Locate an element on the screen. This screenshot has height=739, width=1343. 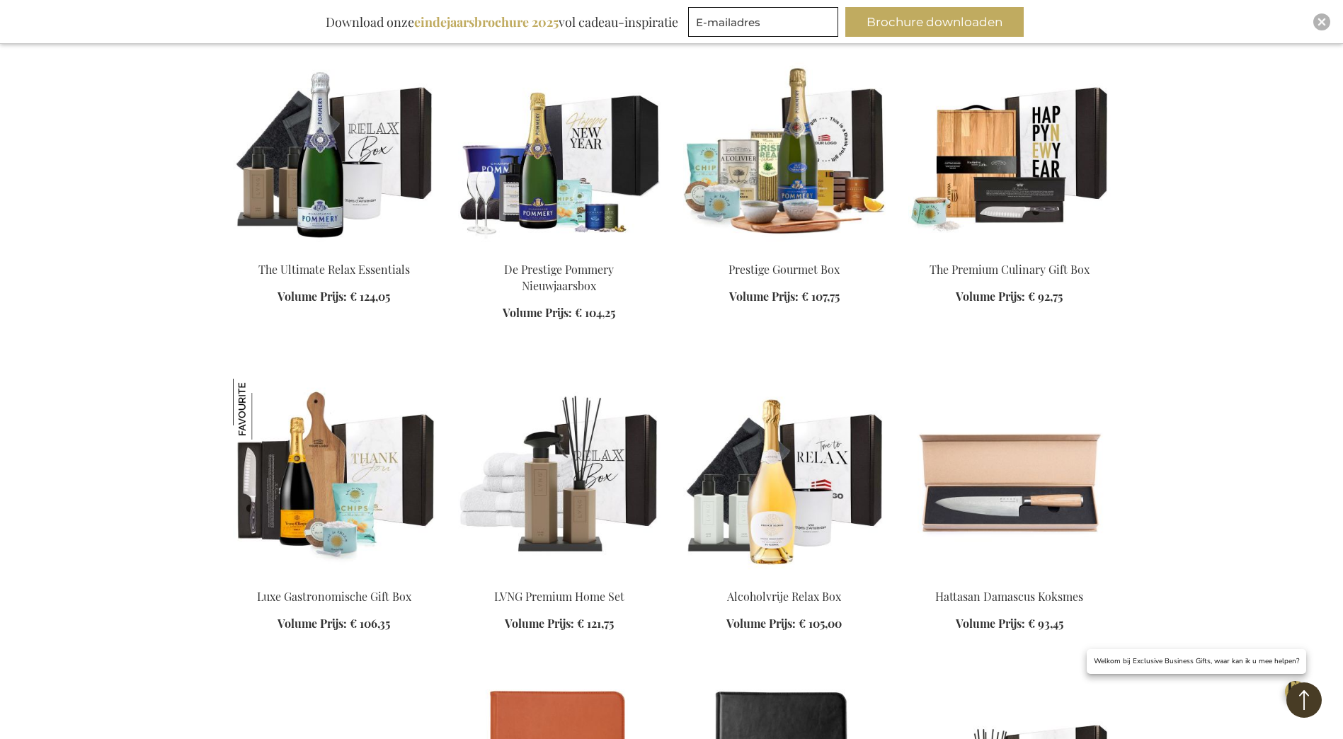
img: Prestige Gourmet Box is located at coordinates (784, 151).